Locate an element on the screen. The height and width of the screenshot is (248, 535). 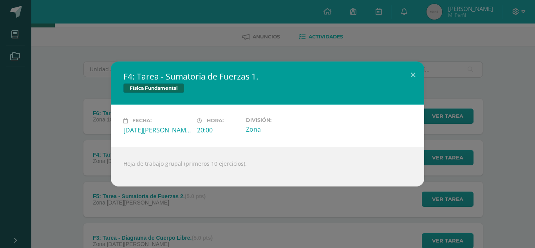
div: 20:00 is located at coordinates (218, 130).